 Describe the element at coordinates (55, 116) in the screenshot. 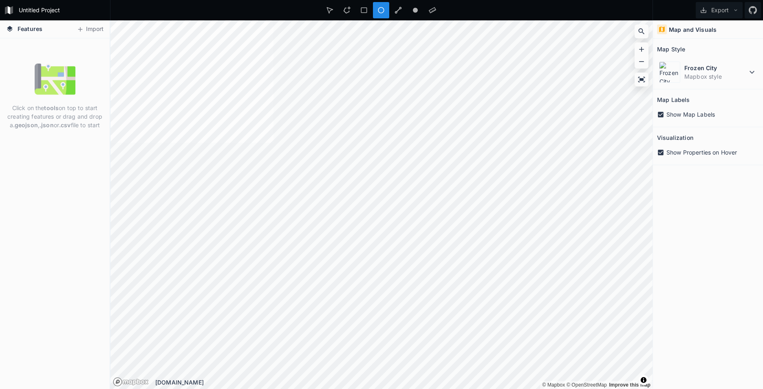

I see `p: Click on the on top to start creating features or drag and drop a , or file to start` at that location.